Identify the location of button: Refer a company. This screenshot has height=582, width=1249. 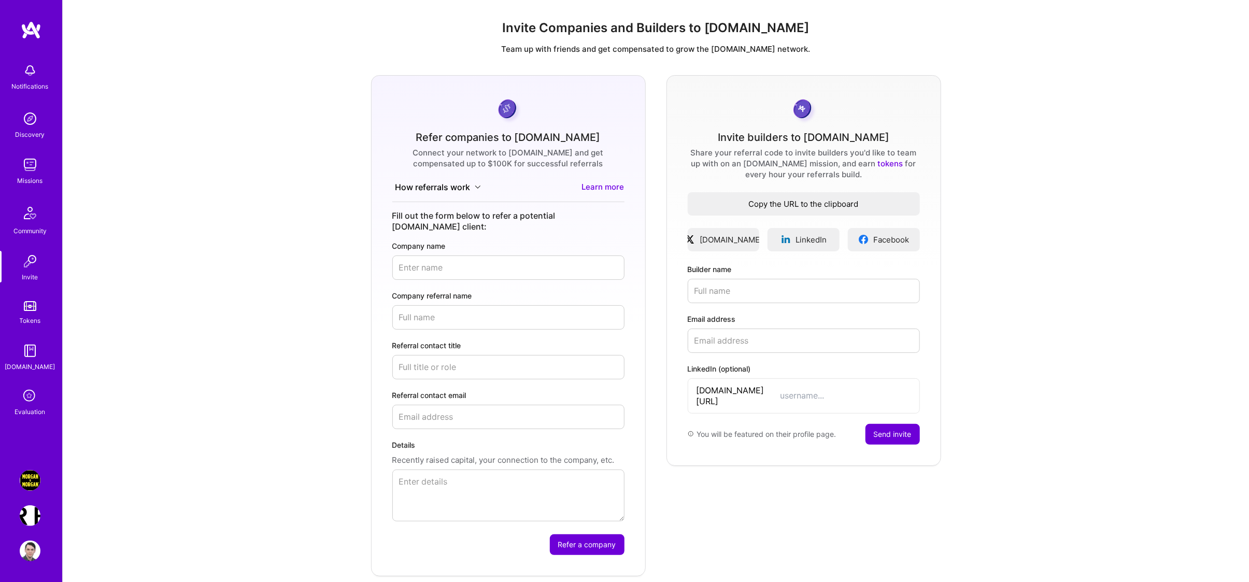
(587, 545).